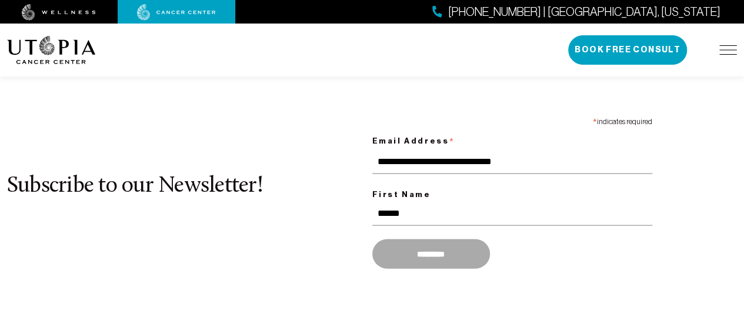 The height and width of the screenshot is (330, 744). I want to click on label: Email Address, so click(512, 139).